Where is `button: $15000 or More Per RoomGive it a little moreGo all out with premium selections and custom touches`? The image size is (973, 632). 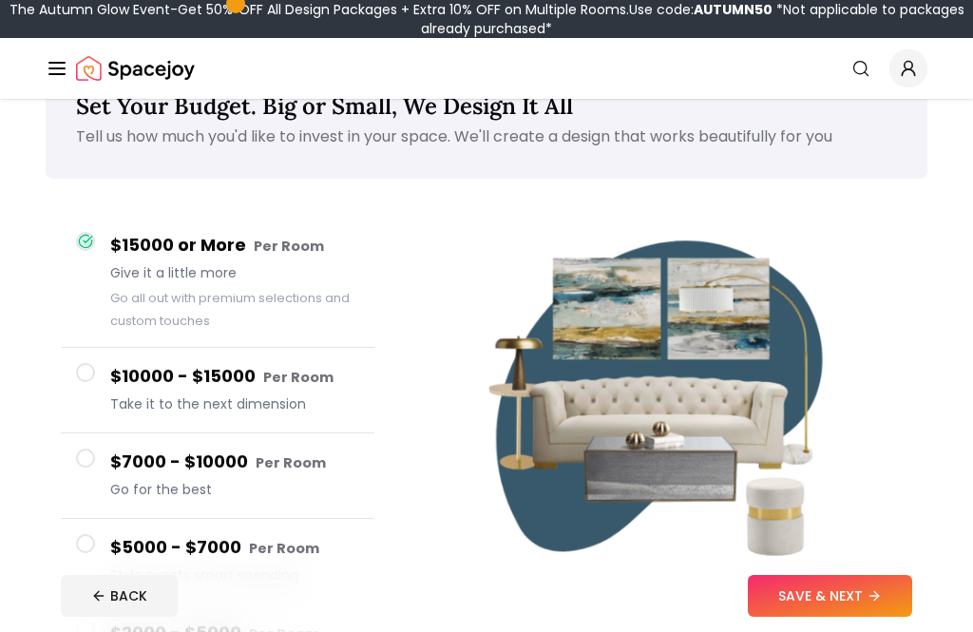
button: $15000 or More Per RoomGive it a little moreGo all out with premium selections and custom touches is located at coordinates (218, 282).